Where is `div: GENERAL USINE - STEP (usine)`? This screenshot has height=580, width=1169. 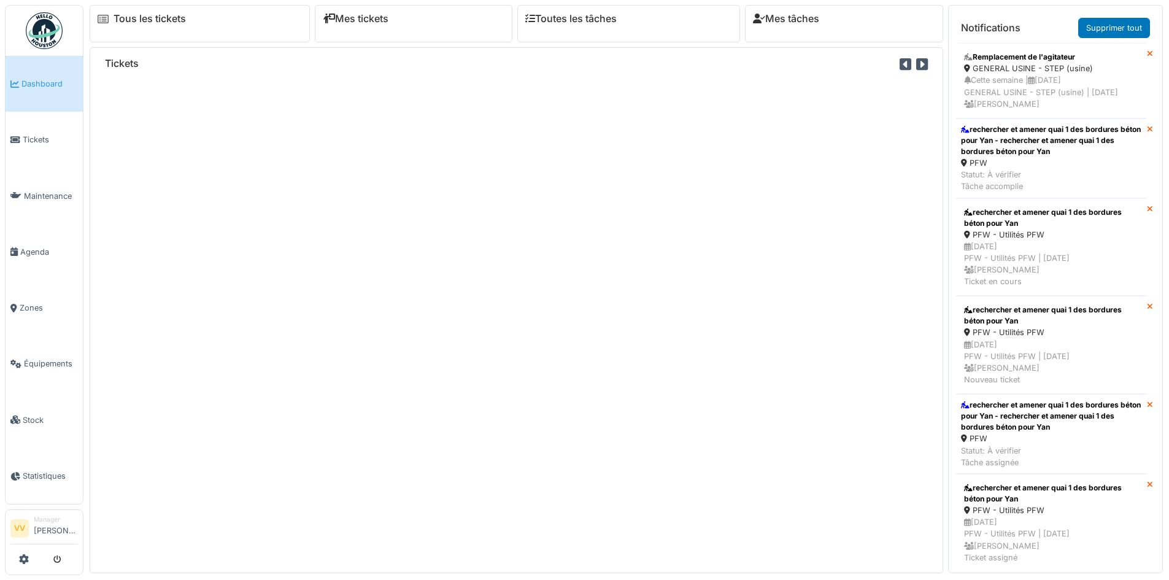
div: GENERAL USINE - STEP (usine) is located at coordinates (1051, 68).